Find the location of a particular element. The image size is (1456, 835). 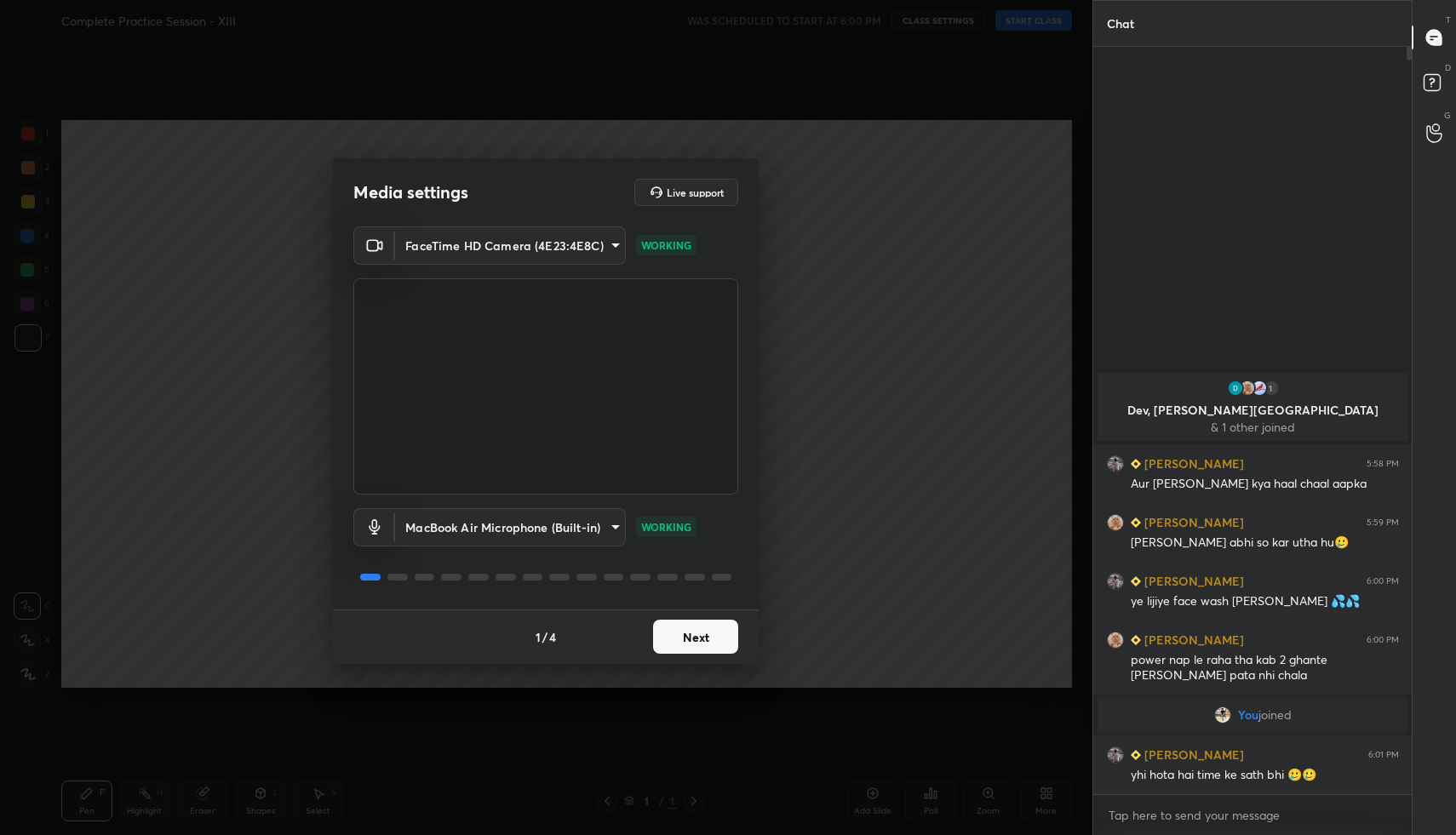

h2: Media settings is located at coordinates (411, 193).